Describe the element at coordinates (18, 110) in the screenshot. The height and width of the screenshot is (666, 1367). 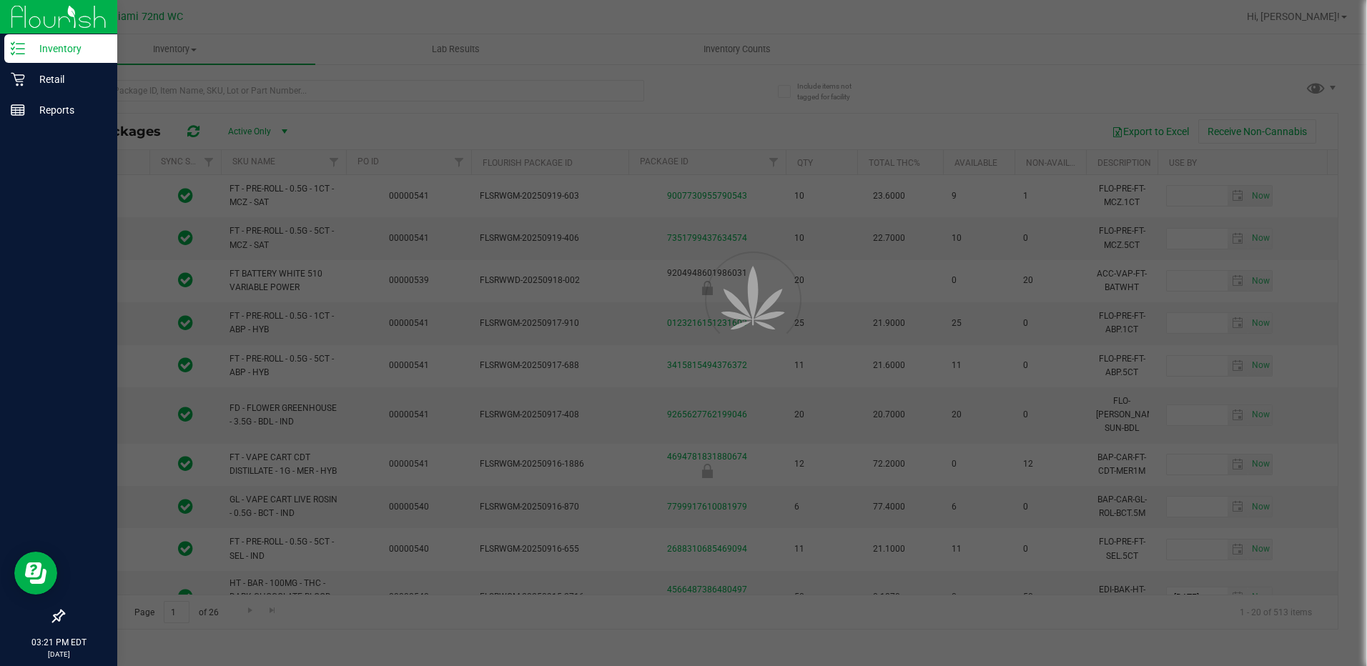
I see `inline-svg: Reports` at that location.